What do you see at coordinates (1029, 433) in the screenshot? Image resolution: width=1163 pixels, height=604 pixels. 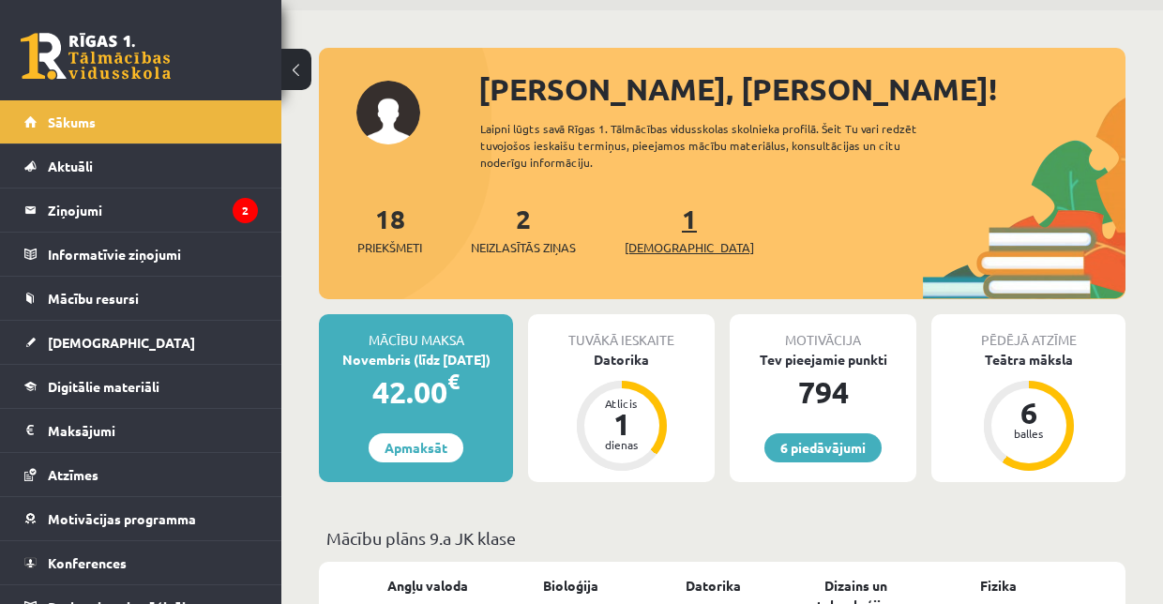 I see `div: balles` at bounding box center [1029, 433].